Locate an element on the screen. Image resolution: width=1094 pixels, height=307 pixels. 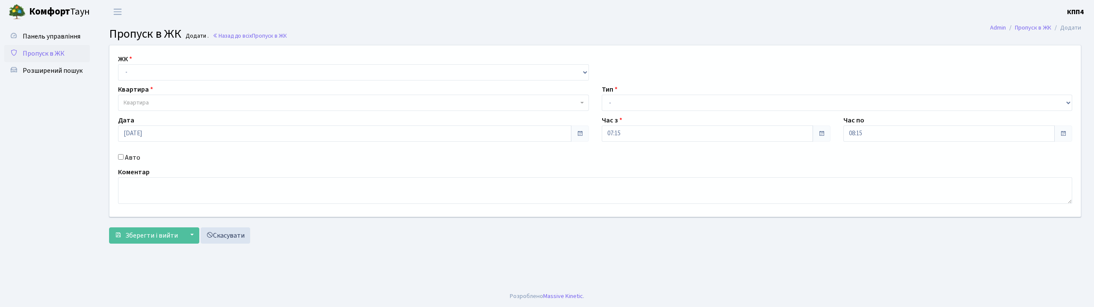
b: КПП4 is located at coordinates (1076, 12).